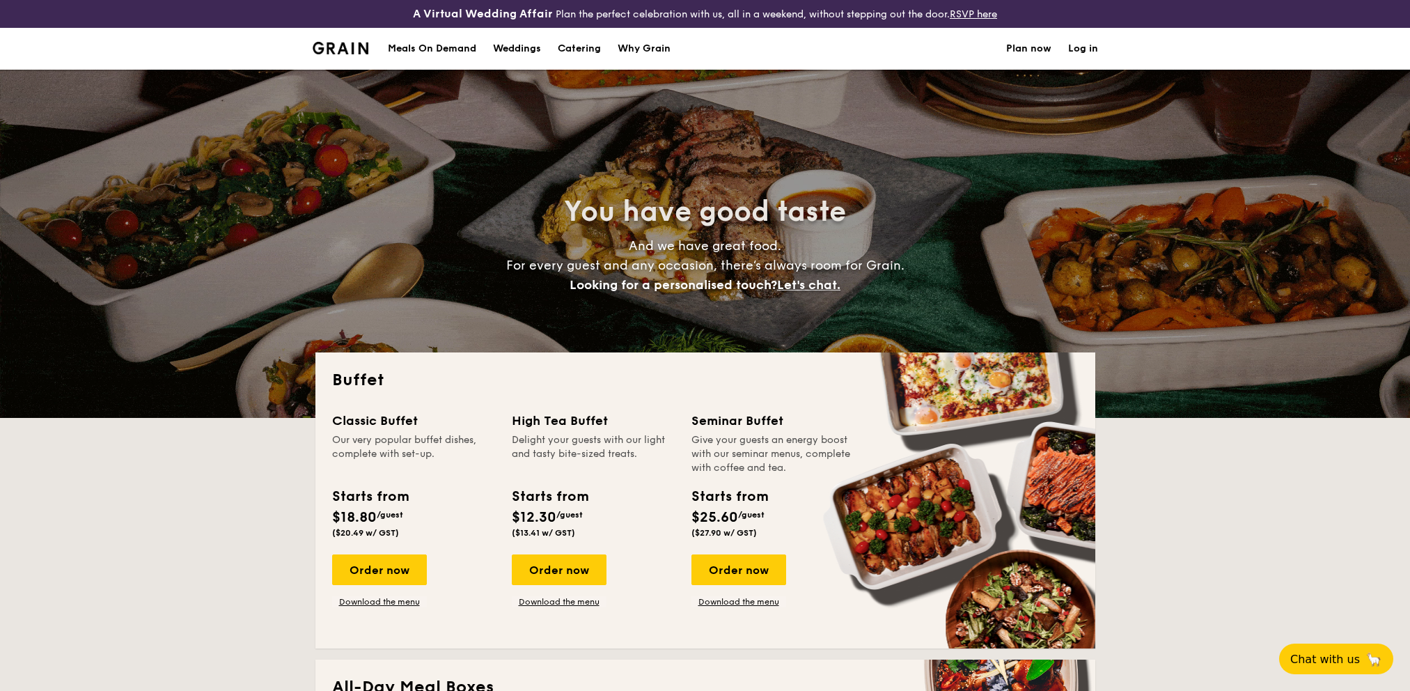 The image size is (1410, 691). Describe the element at coordinates (705, 14) in the screenshot. I see `div: Plan the perfect celebration with us, all in a weekend, without stepping out the door.` at that location.